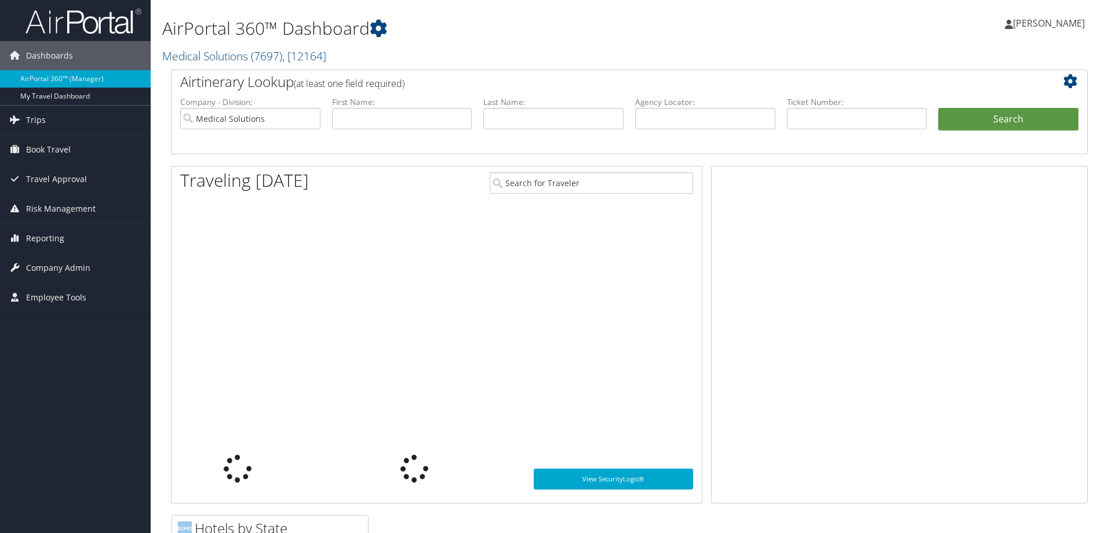 The height and width of the screenshot is (533, 1108). What do you see at coordinates (56, 179) in the screenshot?
I see `span: Travel Approval` at bounding box center [56, 179].